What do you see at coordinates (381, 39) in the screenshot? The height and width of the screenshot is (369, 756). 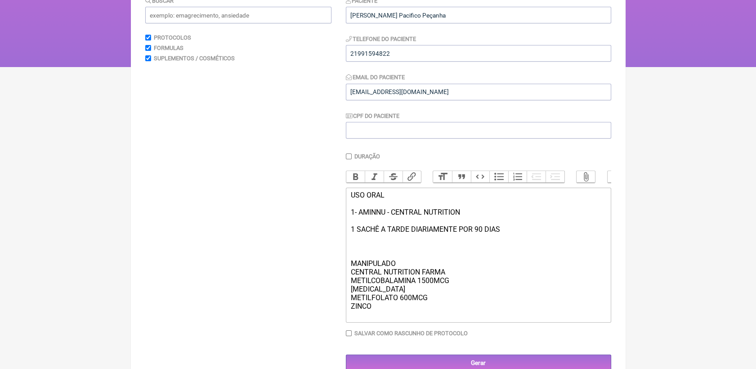 I see `label: Telefone do Paciente` at bounding box center [381, 39].